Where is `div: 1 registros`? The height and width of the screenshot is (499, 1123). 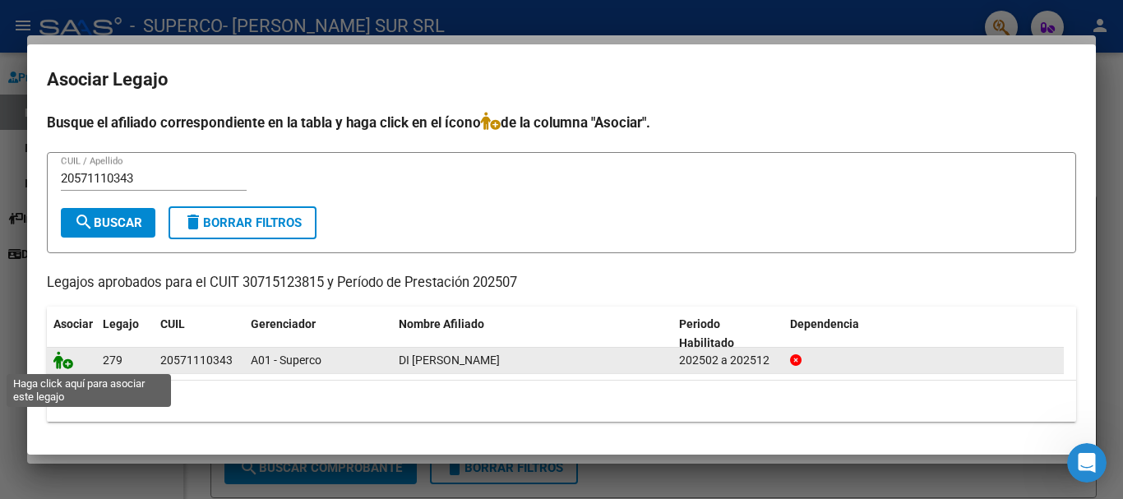
div: 1 registros is located at coordinates (561, 401).